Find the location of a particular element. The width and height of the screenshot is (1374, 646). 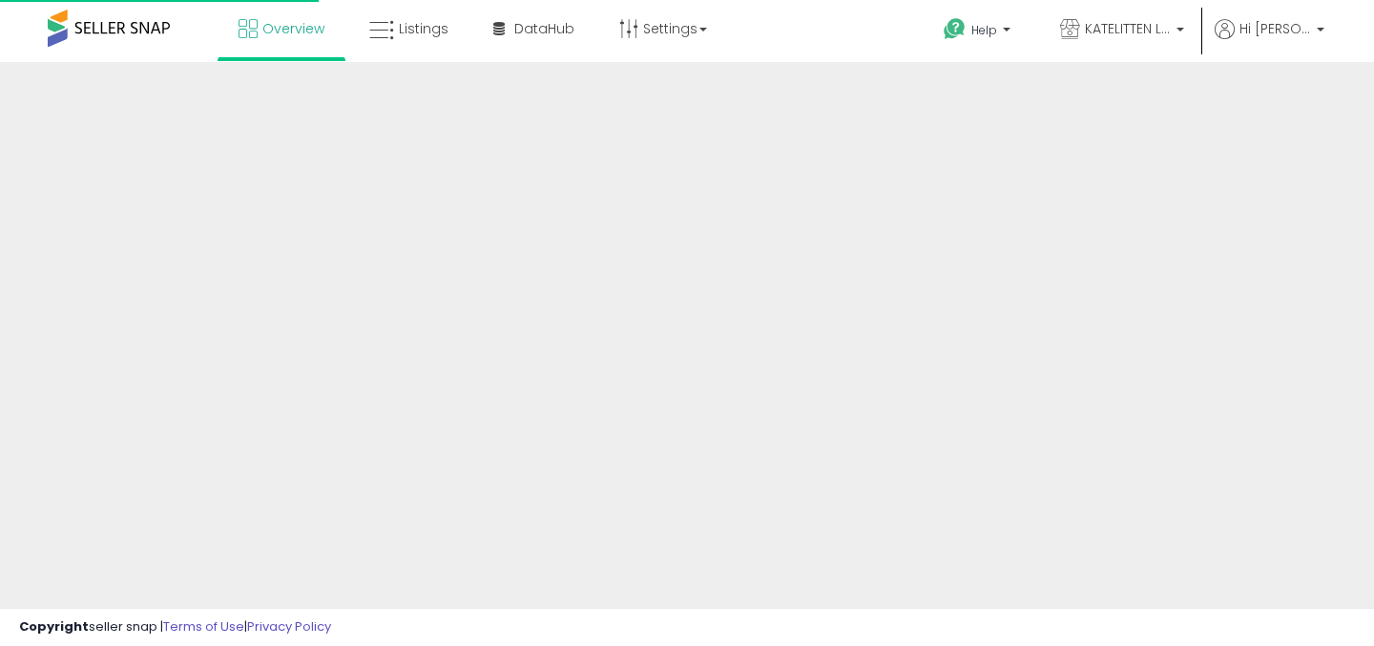

a: Terms of Use is located at coordinates (203, 626).